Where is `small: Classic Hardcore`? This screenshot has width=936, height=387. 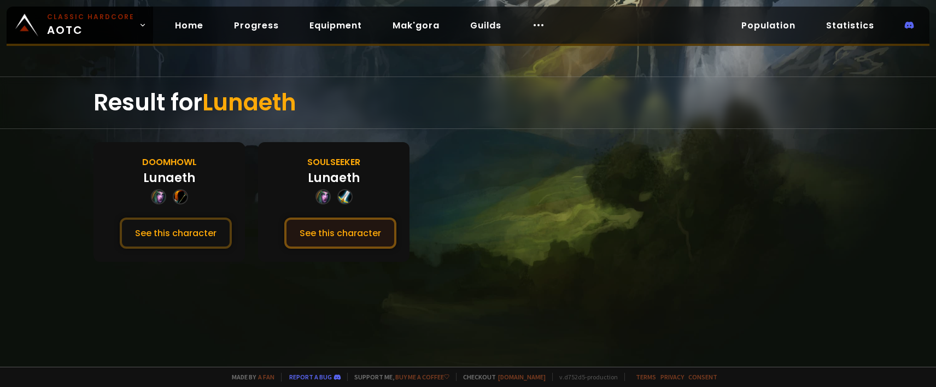 small: Classic Hardcore is located at coordinates (91, 17).